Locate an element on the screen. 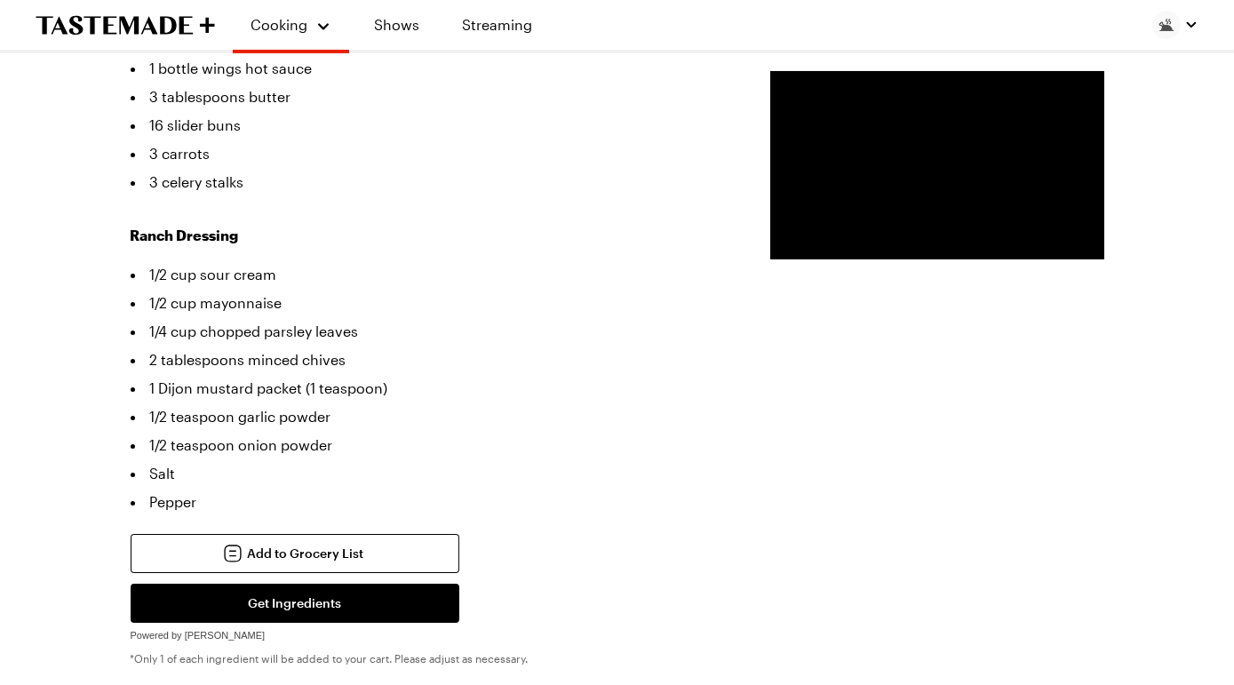  button: Get Ingredients is located at coordinates (295, 603).